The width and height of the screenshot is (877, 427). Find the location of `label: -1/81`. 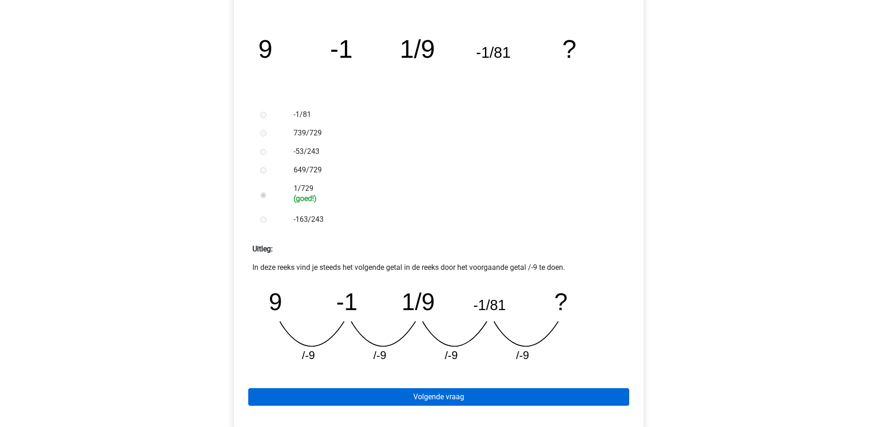

label: -1/81 is located at coordinates (454, 115).